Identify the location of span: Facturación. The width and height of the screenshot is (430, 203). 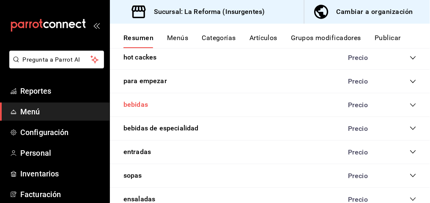
(61, 194).